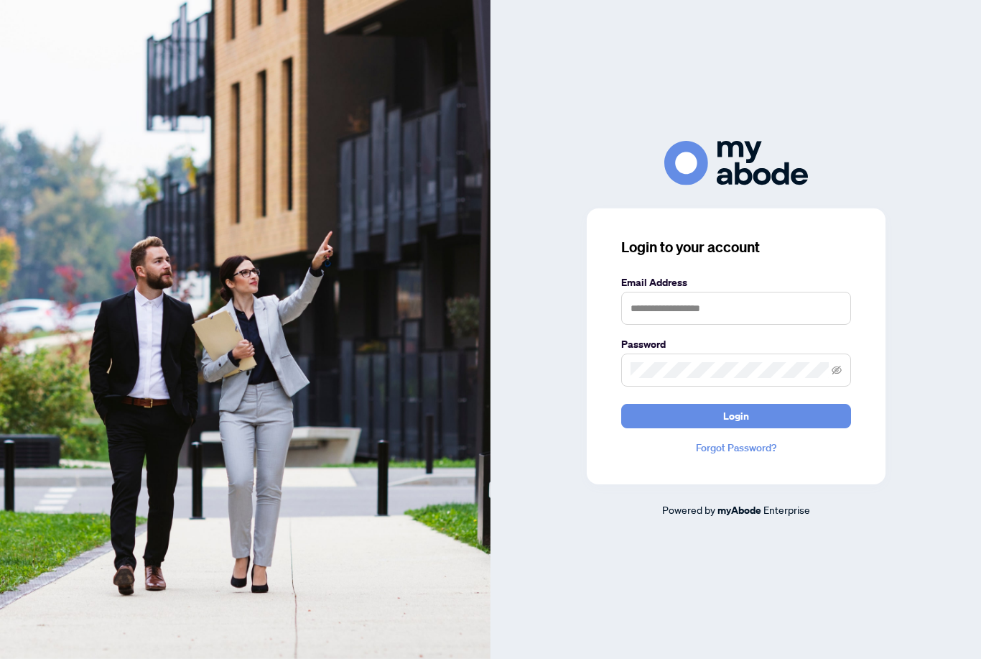  What do you see at coordinates (736, 344) in the screenshot?
I see `label: Password` at bounding box center [736, 344].